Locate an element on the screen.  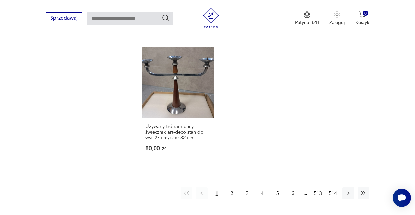
h3: Używany trójramienny świecznik art-deco stan db+ wys 27 cm, szer 32 cm is located at coordinates (178, 132).